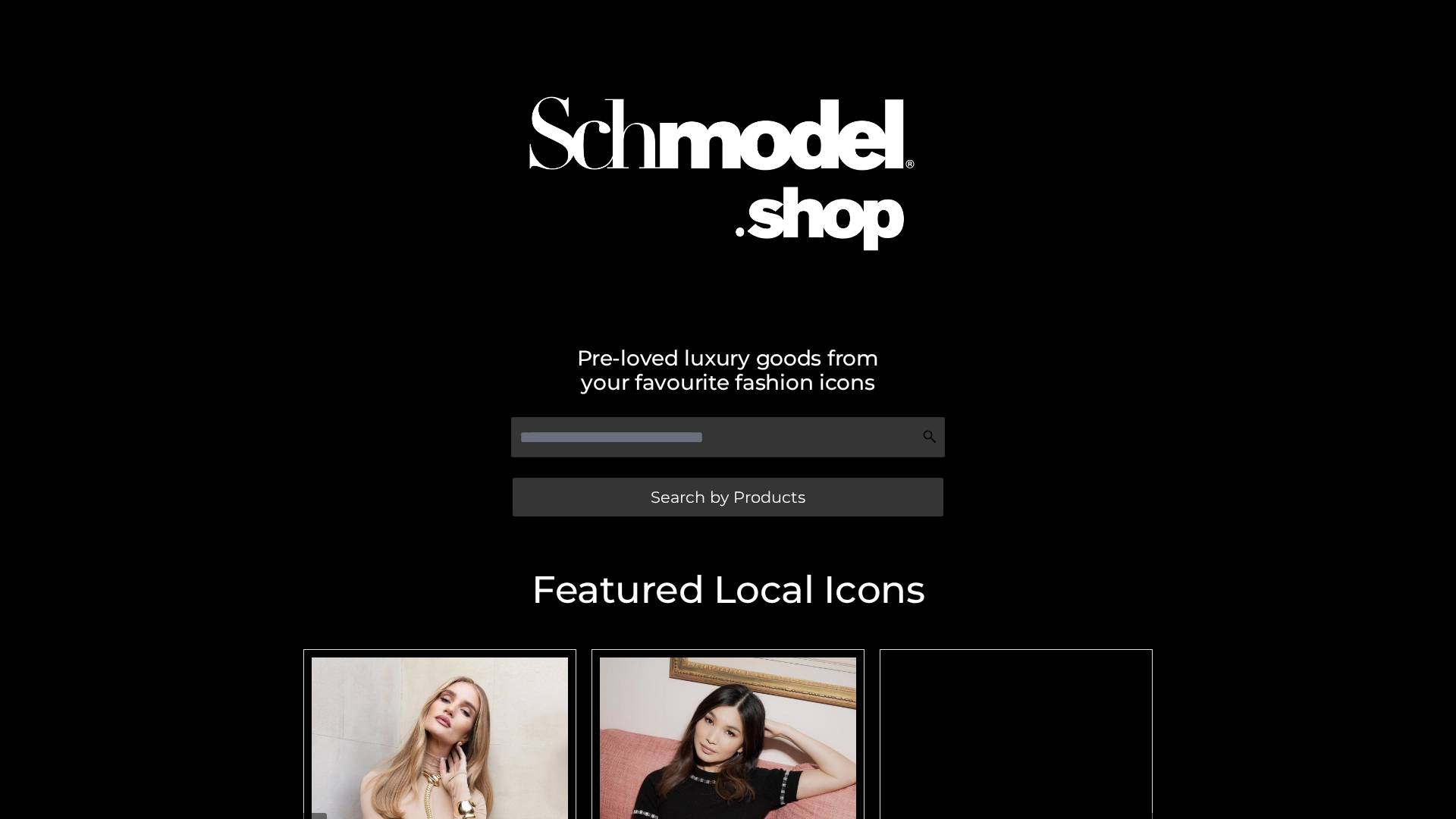 The width and height of the screenshot is (1456, 819). I want to click on a: Search by Products, so click(728, 496).